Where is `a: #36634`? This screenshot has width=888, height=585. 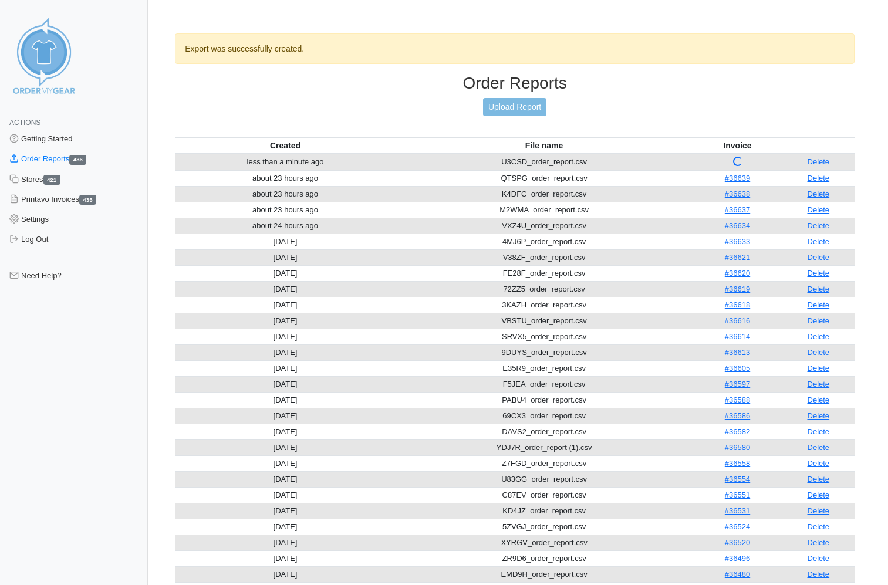
a: #36634 is located at coordinates (737, 225).